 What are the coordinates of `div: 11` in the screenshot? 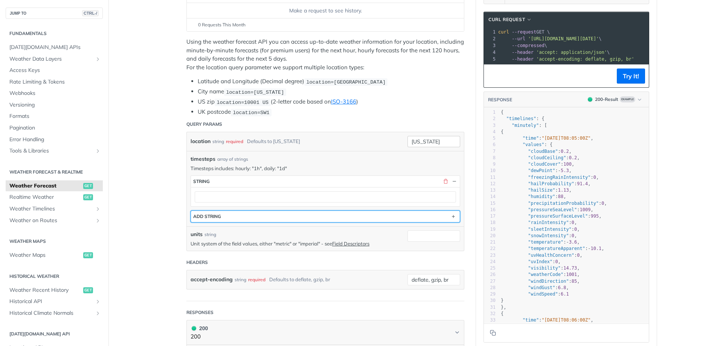 It's located at (489, 177).